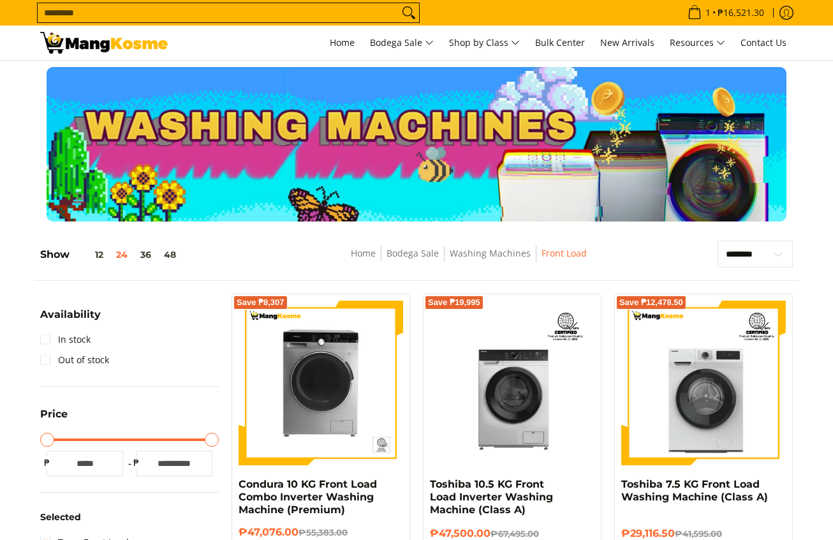 The image size is (833, 540). Describe the element at coordinates (699, 533) in the screenshot. I see `del: ₱41,595.00` at that location.